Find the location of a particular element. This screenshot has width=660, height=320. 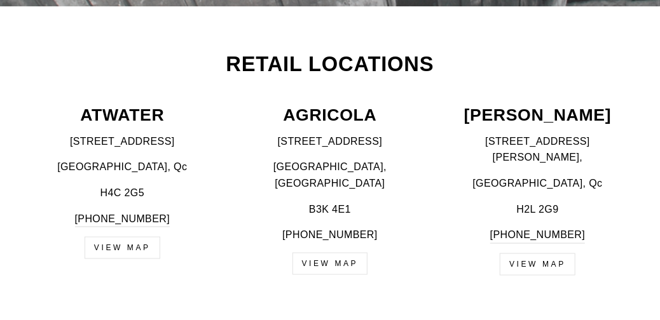

p: AGRICOLA is located at coordinates (330, 115).